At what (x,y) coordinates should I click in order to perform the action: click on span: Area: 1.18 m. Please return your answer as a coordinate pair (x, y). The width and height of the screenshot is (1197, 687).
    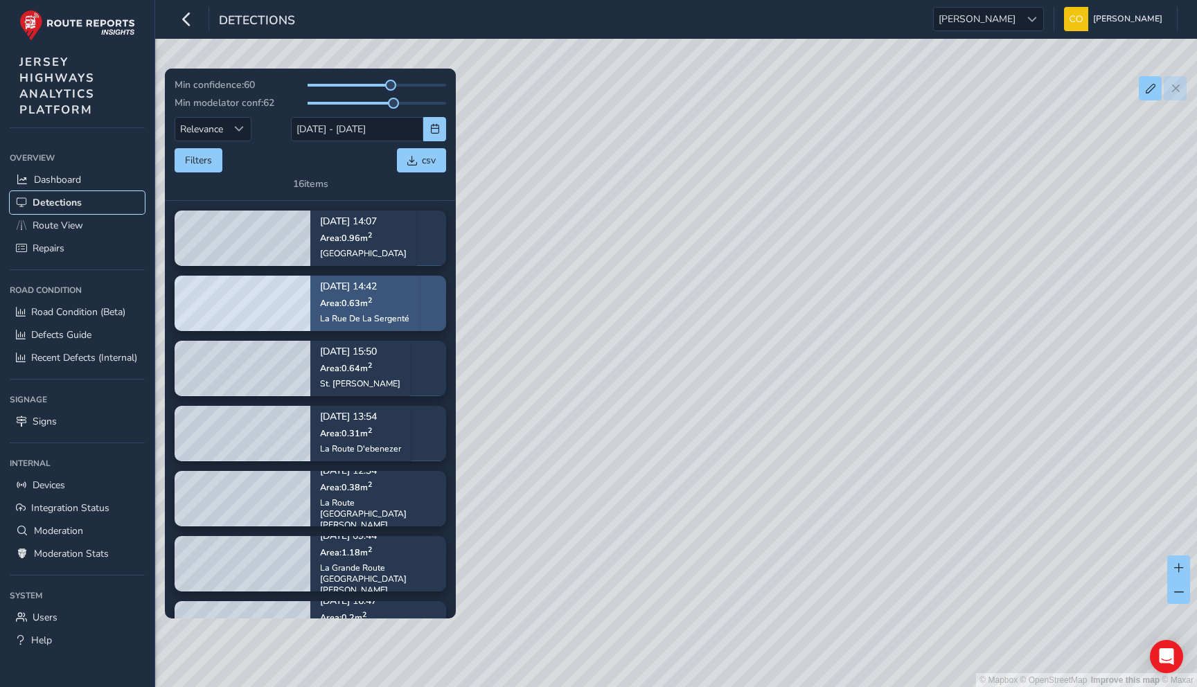
    Looking at the image, I should click on (346, 552).